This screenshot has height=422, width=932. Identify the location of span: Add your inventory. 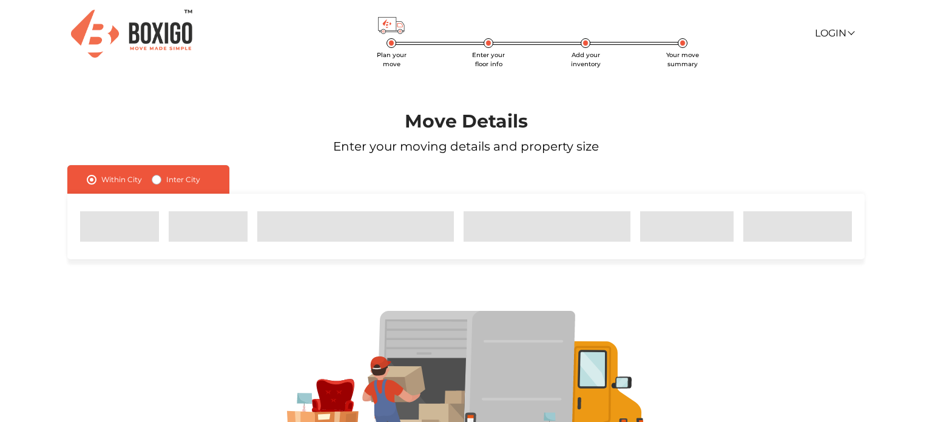
(586, 59).